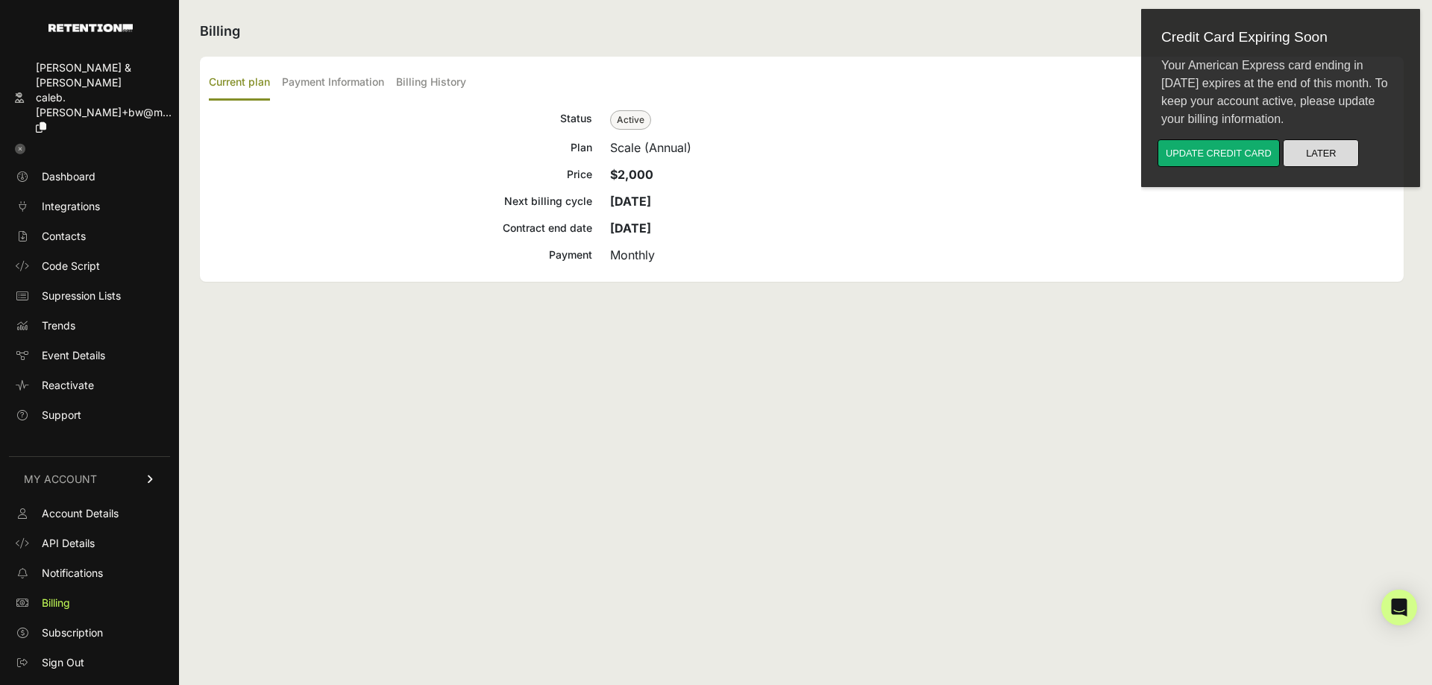 This screenshot has height=685, width=1432. Describe the element at coordinates (73, 356) in the screenshot. I see `span: Event Details` at that location.